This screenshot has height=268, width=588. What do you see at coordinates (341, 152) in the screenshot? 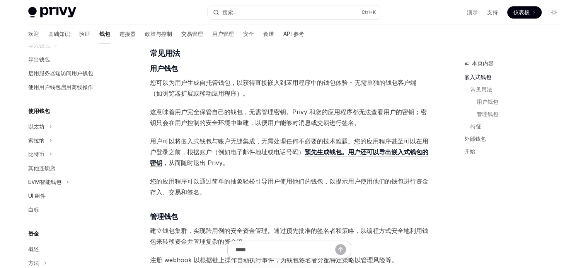
I see `font: 预先生成钱包。用户还可以` at bounding box center [341, 152].